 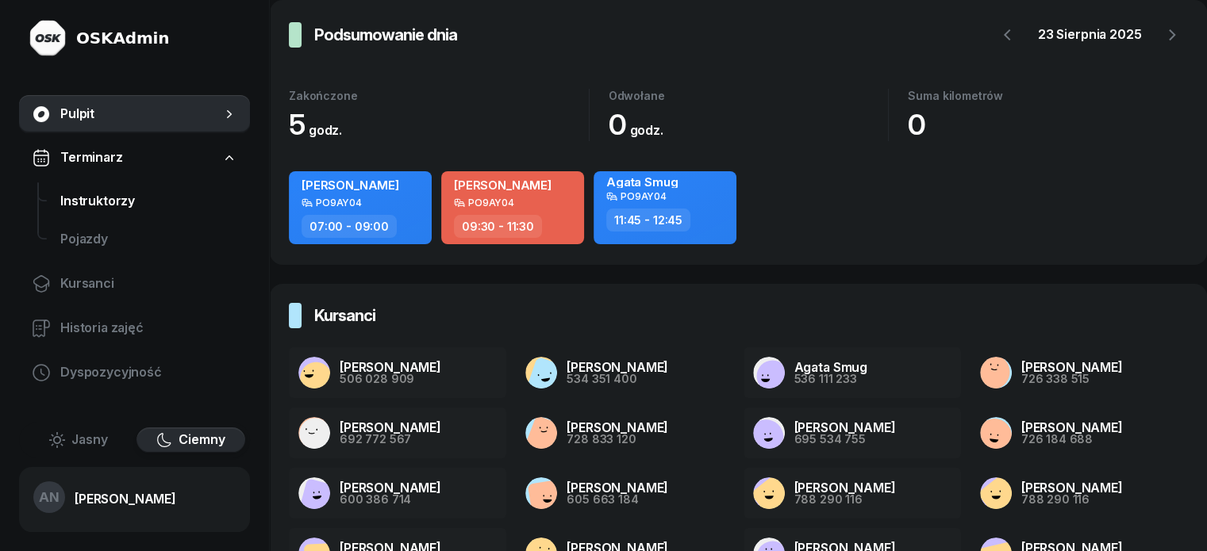 I want to click on button: Ciemny, so click(x=191, y=440).